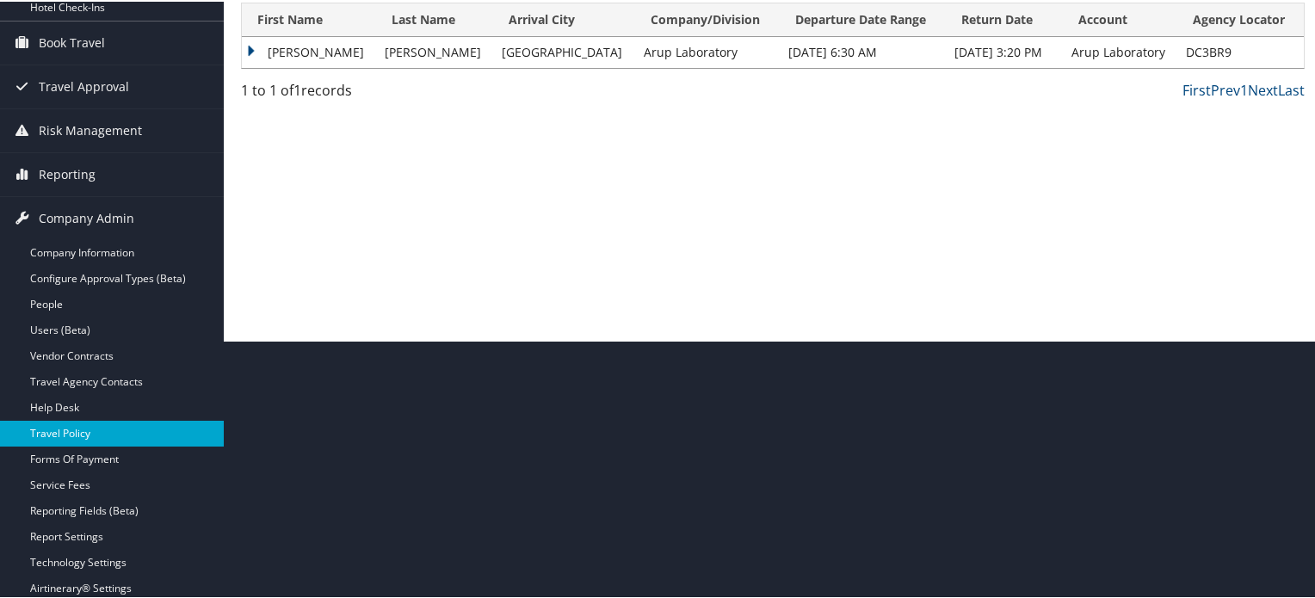 This screenshot has width=1315, height=598. I want to click on span: Company Admin, so click(86, 217).